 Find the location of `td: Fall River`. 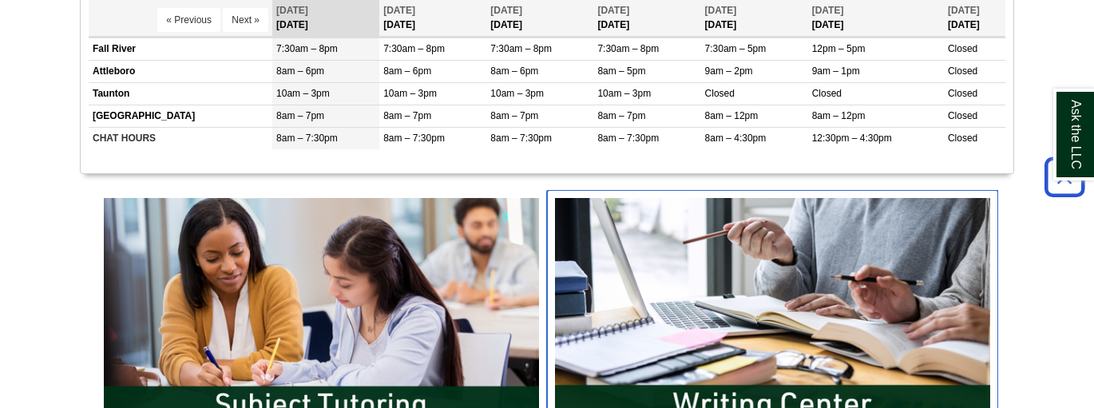

td: Fall River is located at coordinates (180, 49).